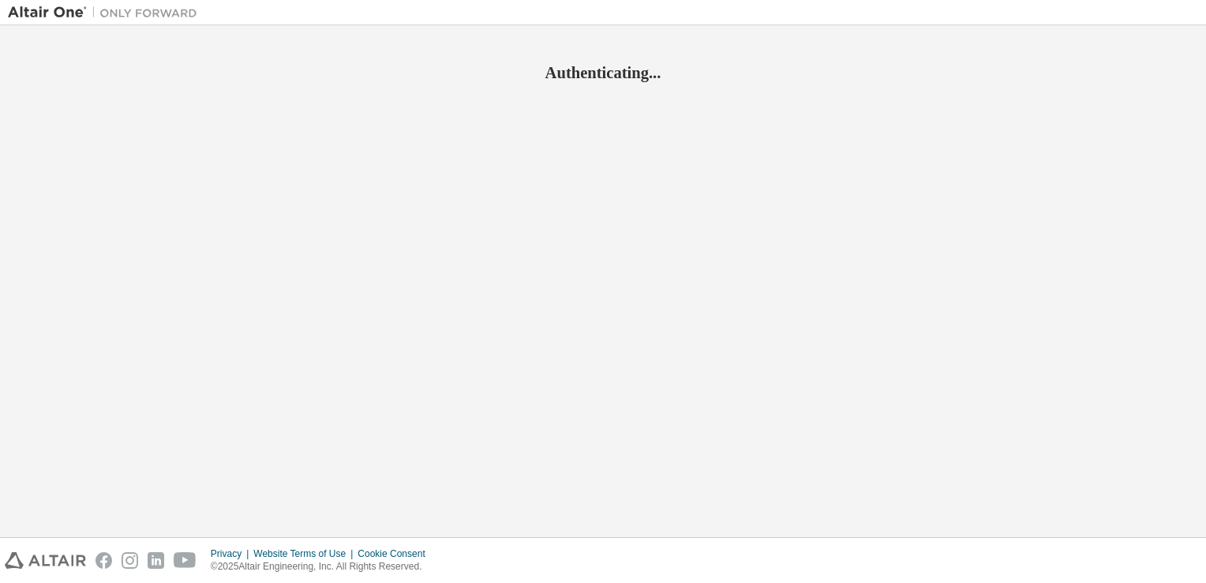 The width and height of the screenshot is (1206, 583). What do you see at coordinates (107, 13) in the screenshot?
I see `img: Altair One` at bounding box center [107, 13].